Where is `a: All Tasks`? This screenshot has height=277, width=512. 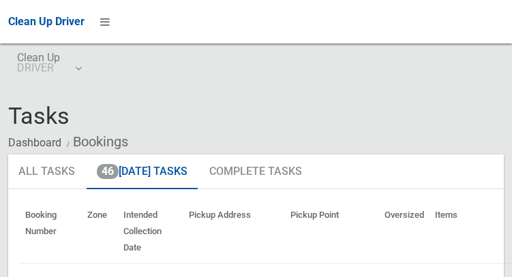 a: All Tasks is located at coordinates (46, 172).